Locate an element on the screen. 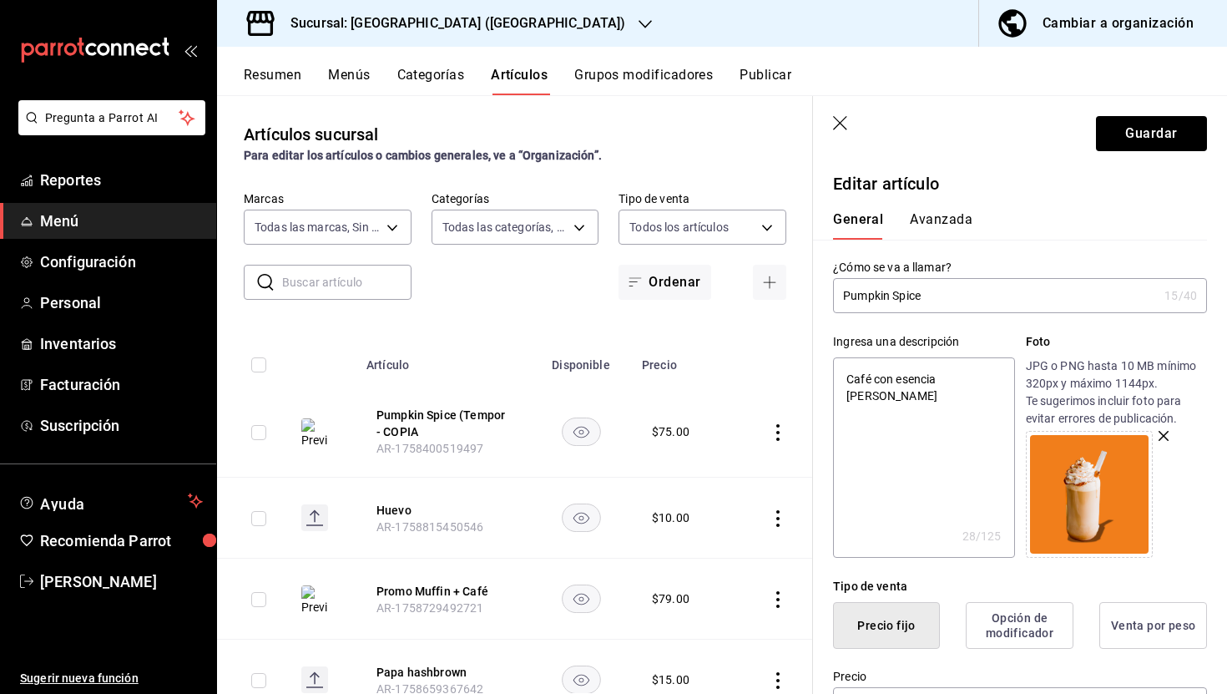  input: Buscar artículo is located at coordinates (347, 282).